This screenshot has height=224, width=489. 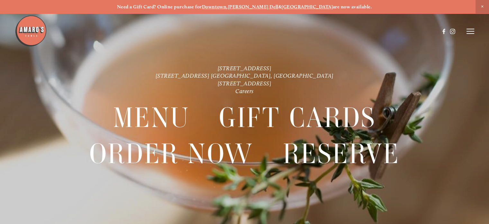 What do you see at coordinates (152, 117) in the screenshot?
I see `a: Menu` at bounding box center [152, 117].